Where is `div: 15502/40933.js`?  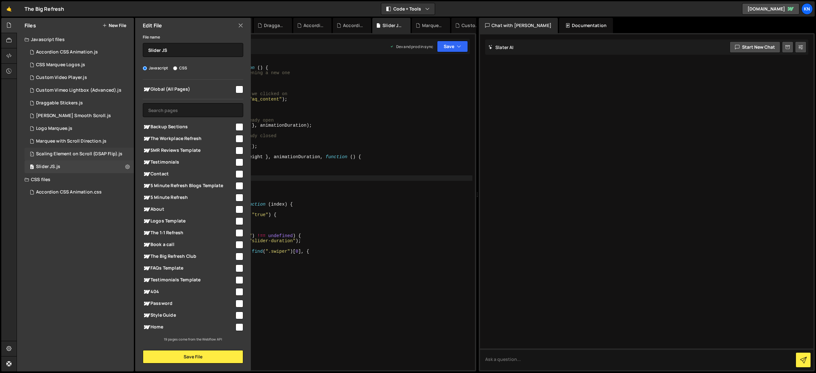
div: 15502/40933.js is located at coordinates (79, 91).